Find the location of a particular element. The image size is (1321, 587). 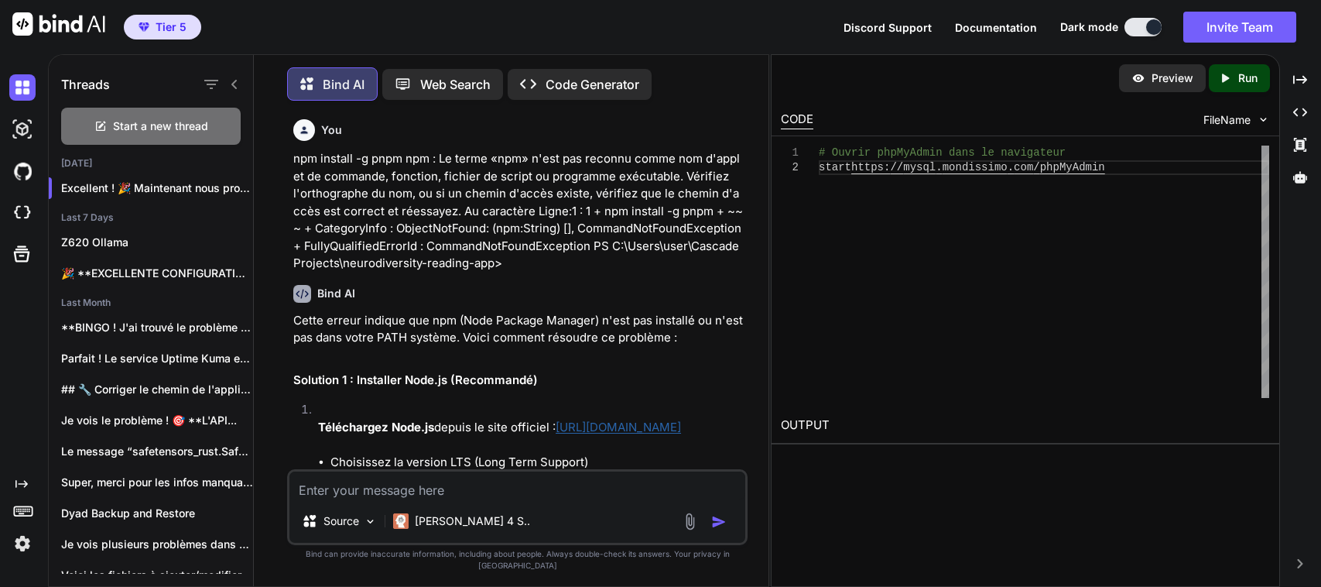

p: Le message “safetensors_rust.SafetensorError: HeaderTooSmall” sur le nœud... is located at coordinates (157, 451).